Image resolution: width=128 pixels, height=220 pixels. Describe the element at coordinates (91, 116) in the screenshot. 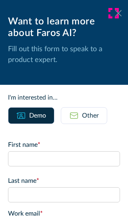

I see `div: Other` at that location.